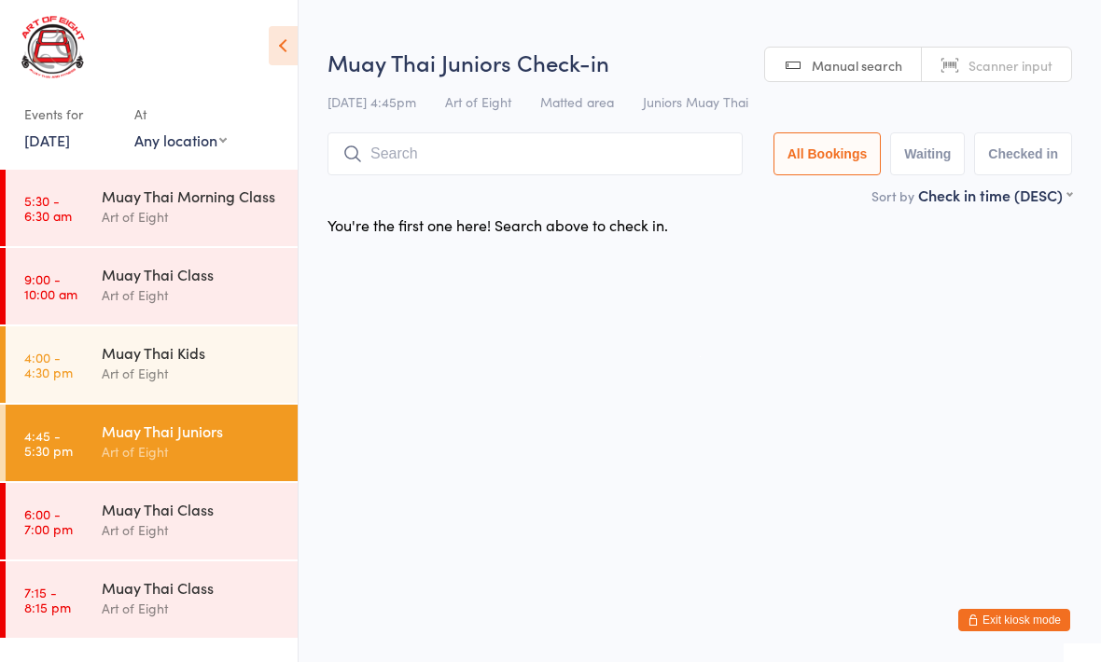  What do you see at coordinates (48, 521) in the screenshot?
I see `time: 6:00 - 7:00 pm` at bounding box center [48, 521].